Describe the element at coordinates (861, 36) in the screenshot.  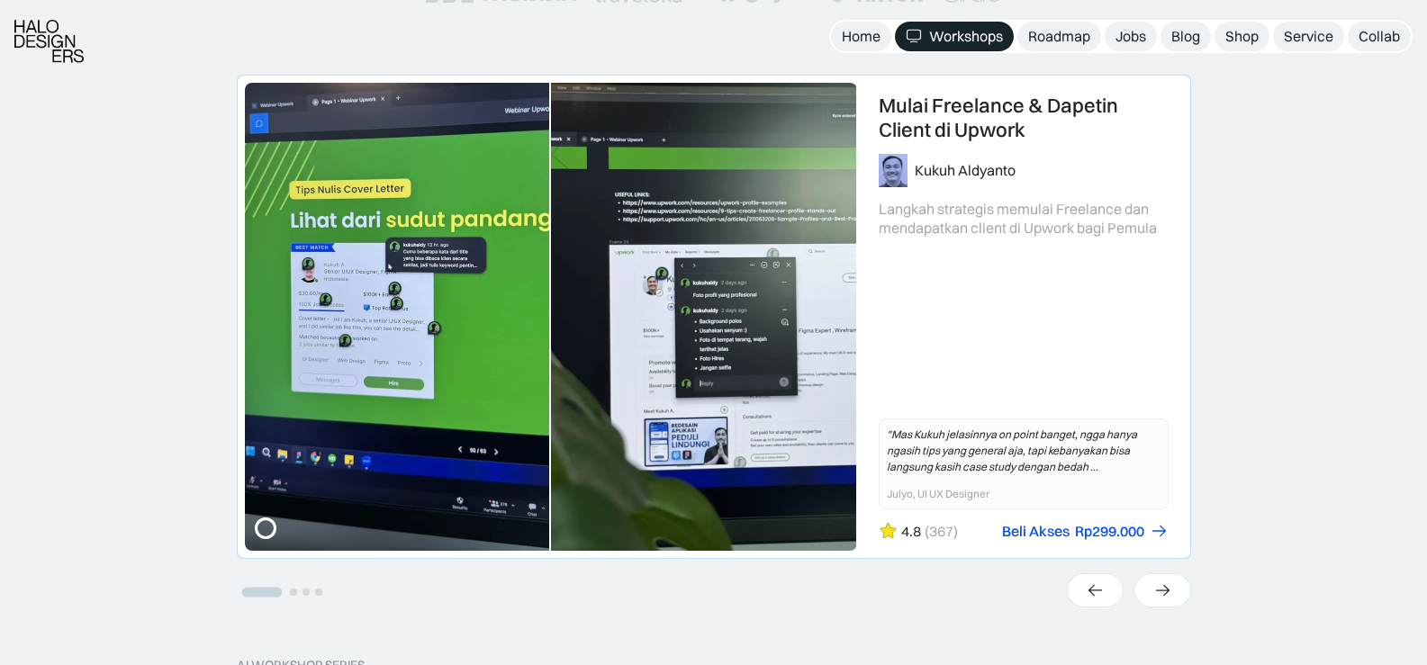
I see `a: Home` at that location.